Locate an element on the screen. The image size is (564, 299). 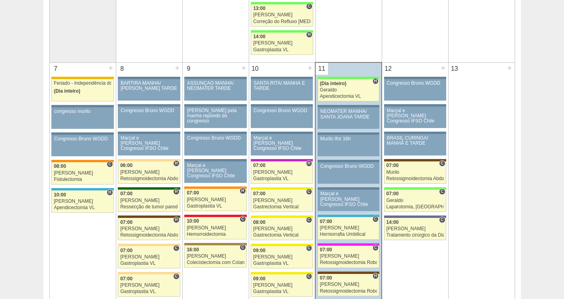
span: 10:00 is located at coordinates (192, 221).